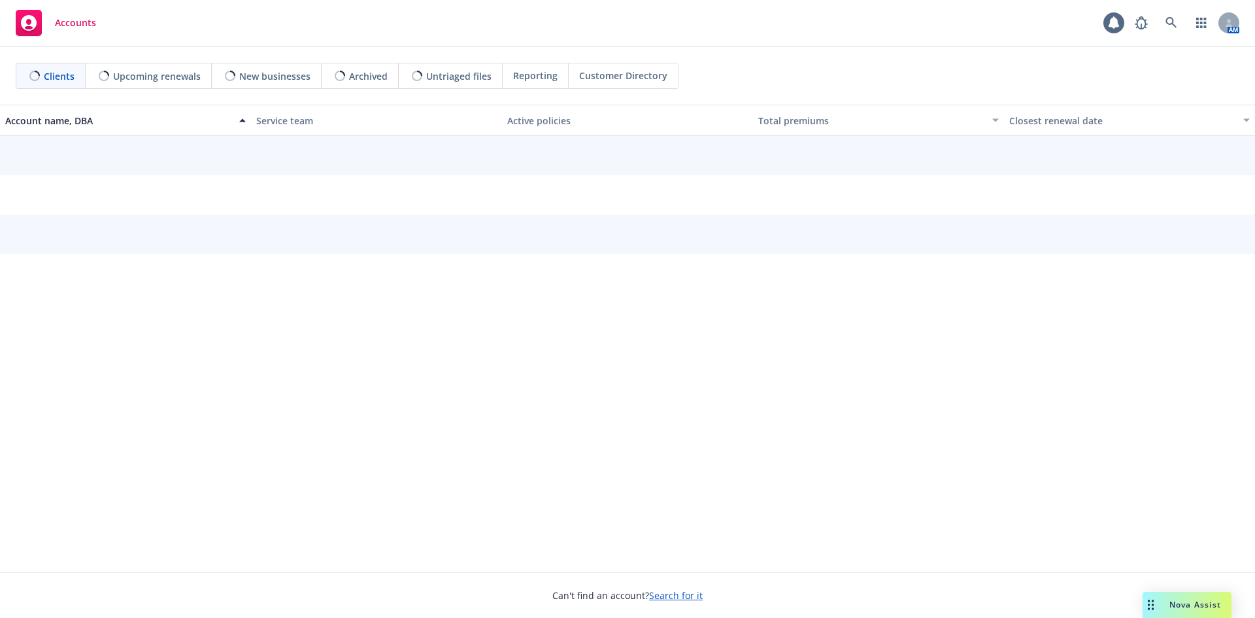 Image resolution: width=1255 pixels, height=618 pixels. Describe the element at coordinates (1202, 23) in the screenshot. I see `a: Switch app` at that location.